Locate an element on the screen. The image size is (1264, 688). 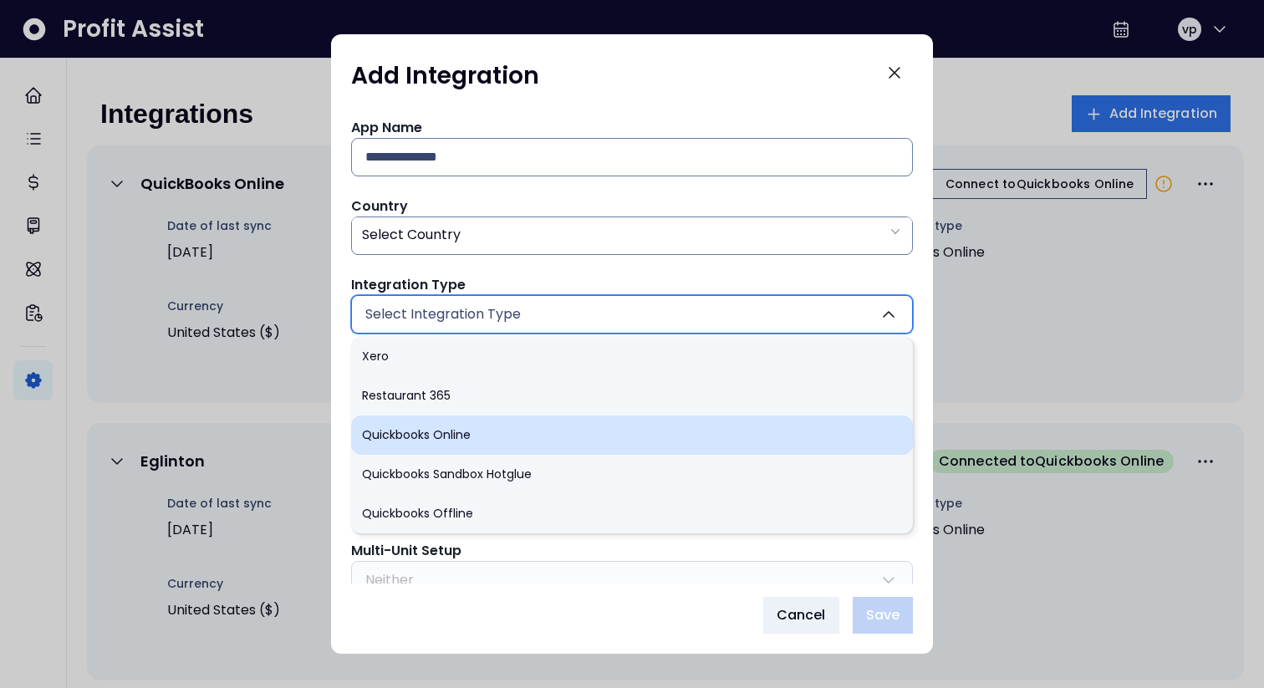
span: Multi-Unit Setup is located at coordinates (406, 550).